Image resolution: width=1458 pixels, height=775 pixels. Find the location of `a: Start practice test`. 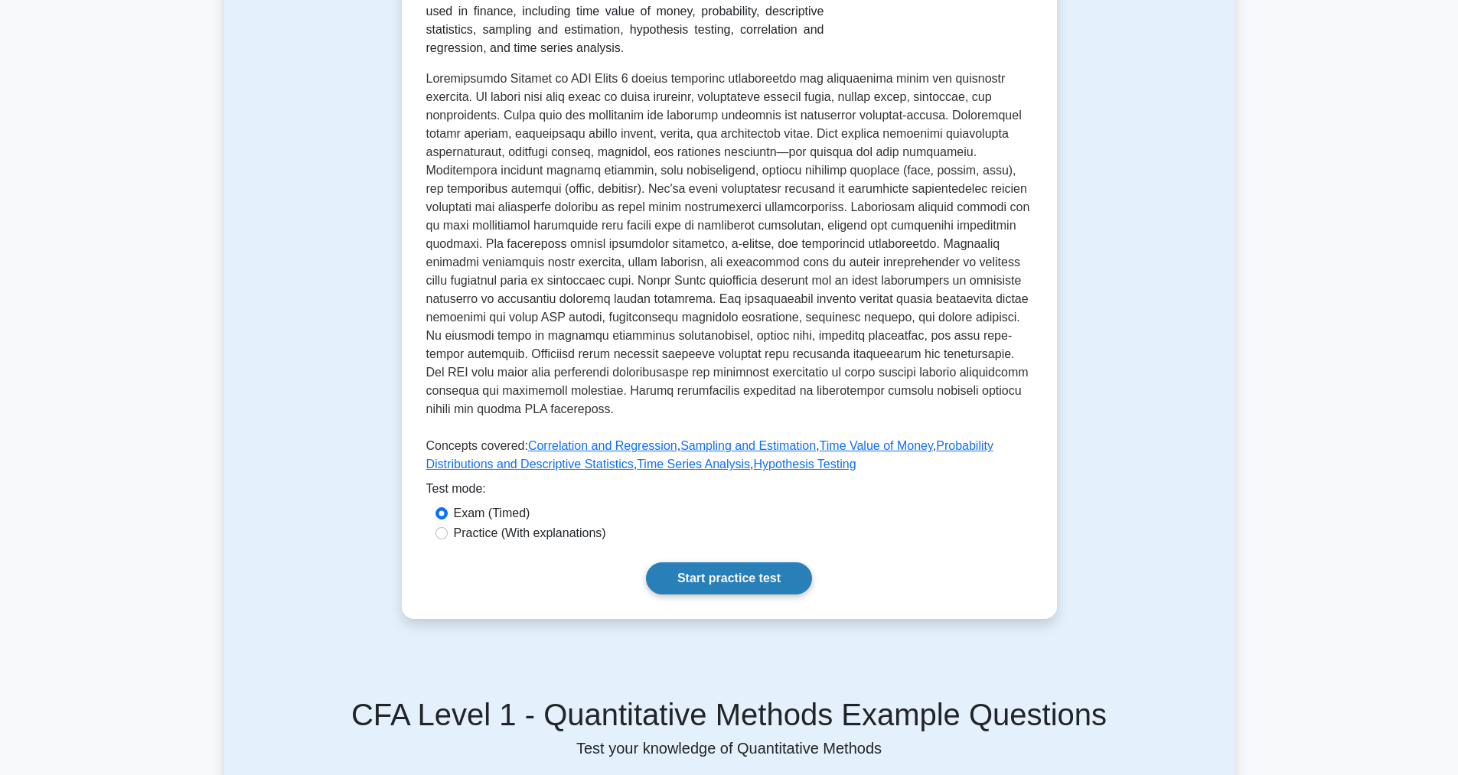

a: Start practice test is located at coordinates (729, 579).